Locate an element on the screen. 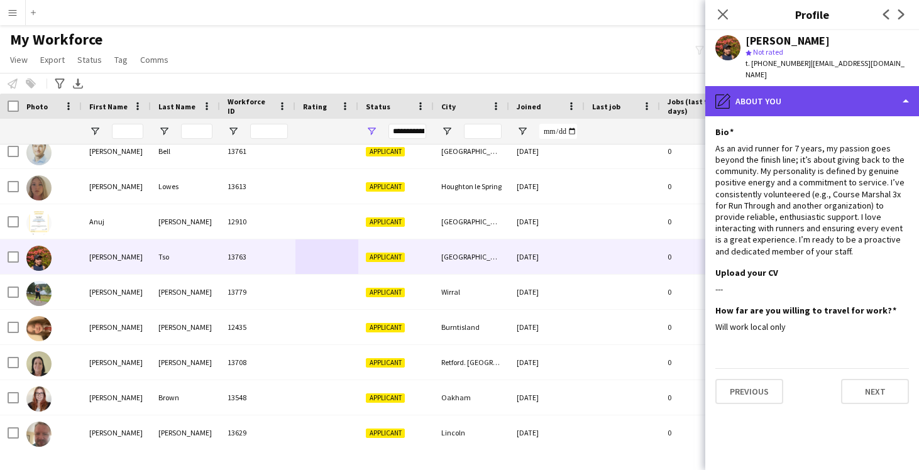  span: Last Name is located at coordinates (177, 106).